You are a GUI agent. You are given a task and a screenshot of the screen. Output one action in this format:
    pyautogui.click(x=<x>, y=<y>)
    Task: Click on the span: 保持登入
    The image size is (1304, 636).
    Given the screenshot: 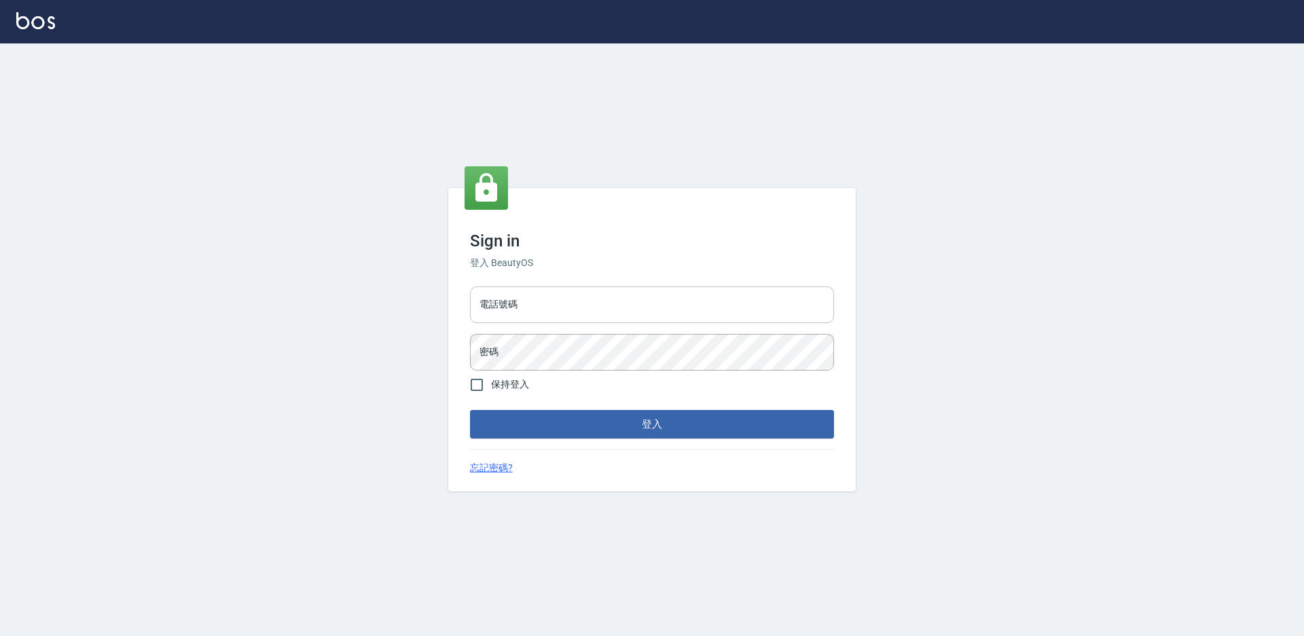 What is the action you would take?
    pyautogui.click(x=510, y=384)
    